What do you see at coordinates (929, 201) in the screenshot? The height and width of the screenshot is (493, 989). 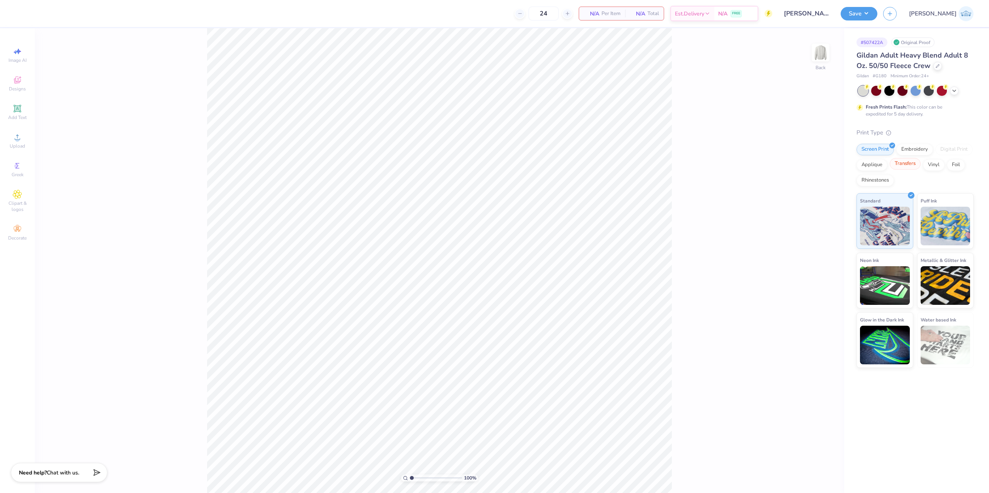 I see `span: Puff Ink` at bounding box center [929, 201].